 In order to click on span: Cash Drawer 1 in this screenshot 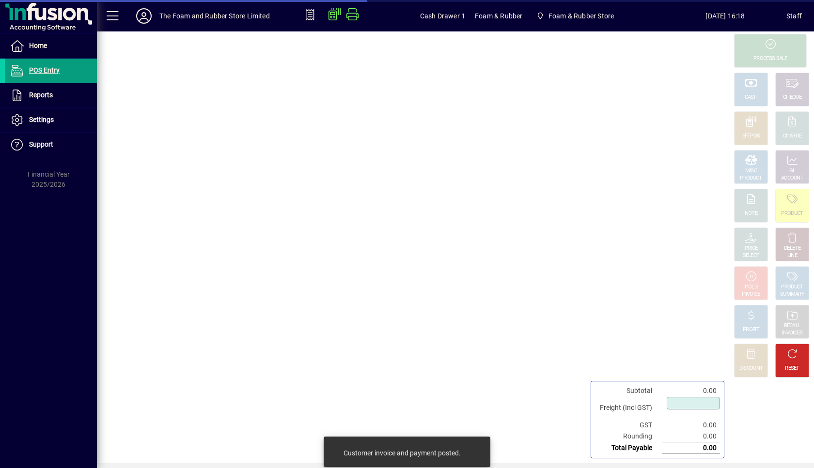, I will do `click(442, 16)`.